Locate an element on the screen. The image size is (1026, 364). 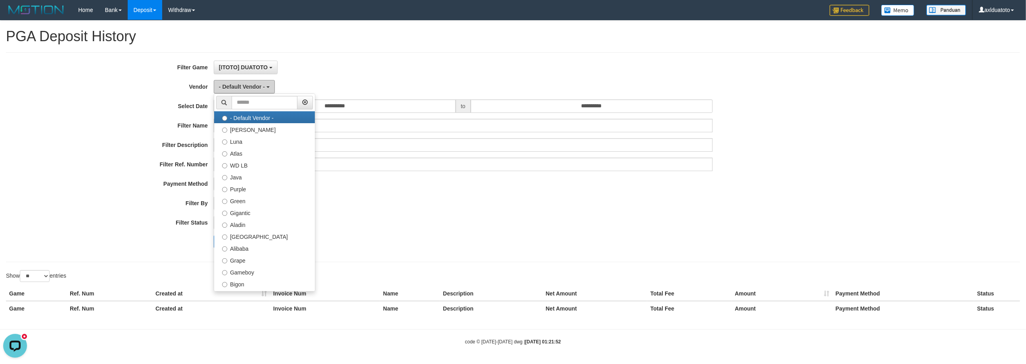
input: Bigon is located at coordinates (224, 285).